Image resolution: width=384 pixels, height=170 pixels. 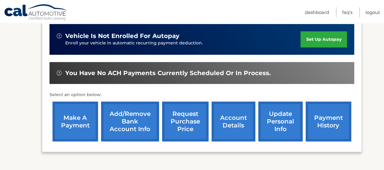 I want to click on span: vehicle is not enrolled for autopay, so click(x=122, y=36).